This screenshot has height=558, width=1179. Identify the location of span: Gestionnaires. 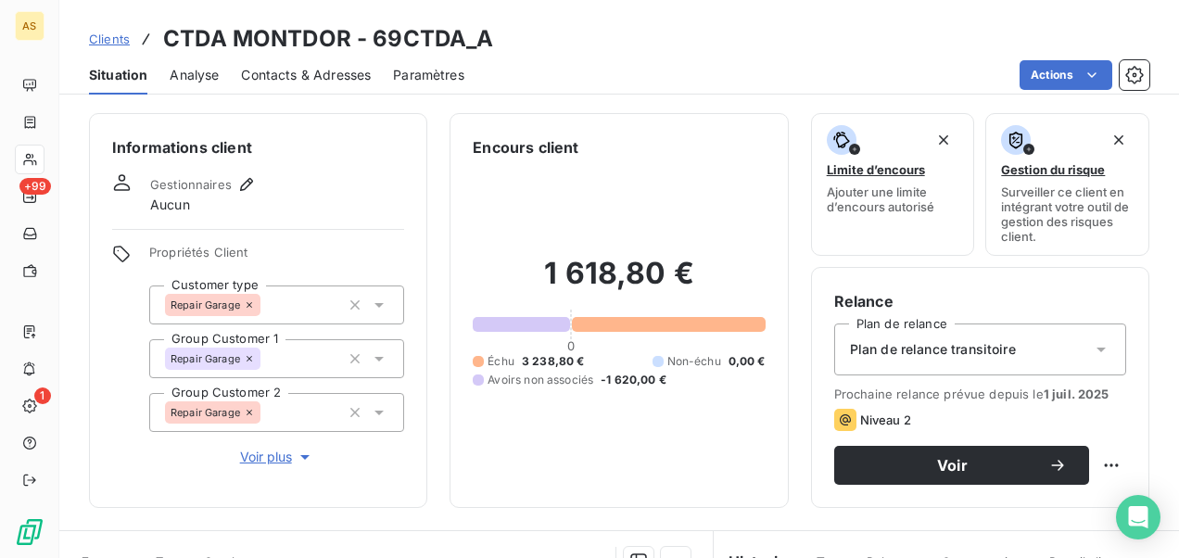
(191, 184).